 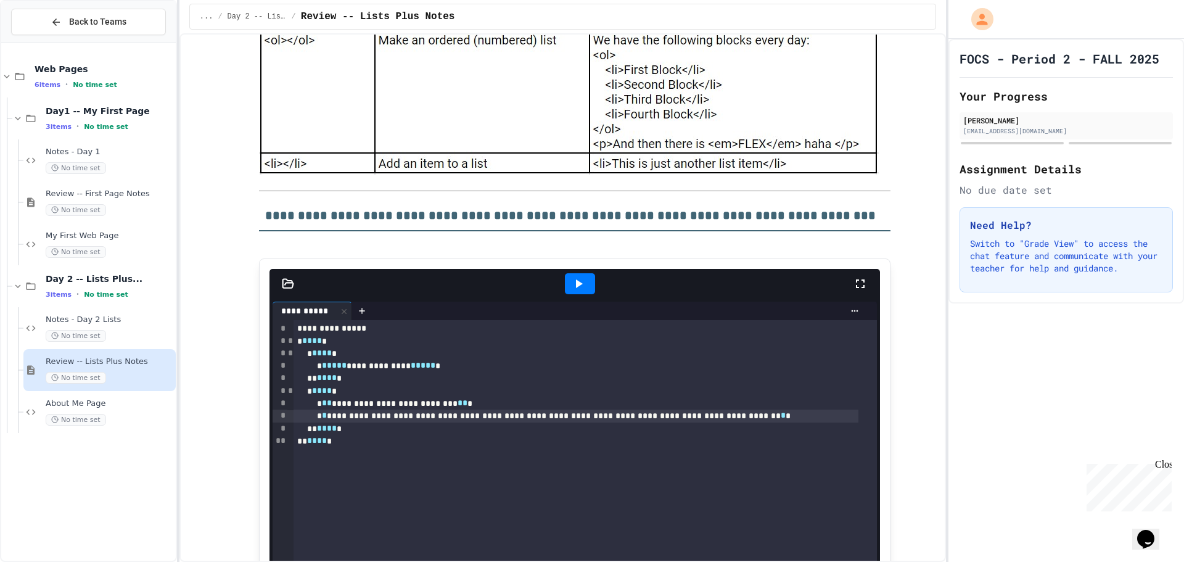 I want to click on span: 6 items, so click(x=48, y=85).